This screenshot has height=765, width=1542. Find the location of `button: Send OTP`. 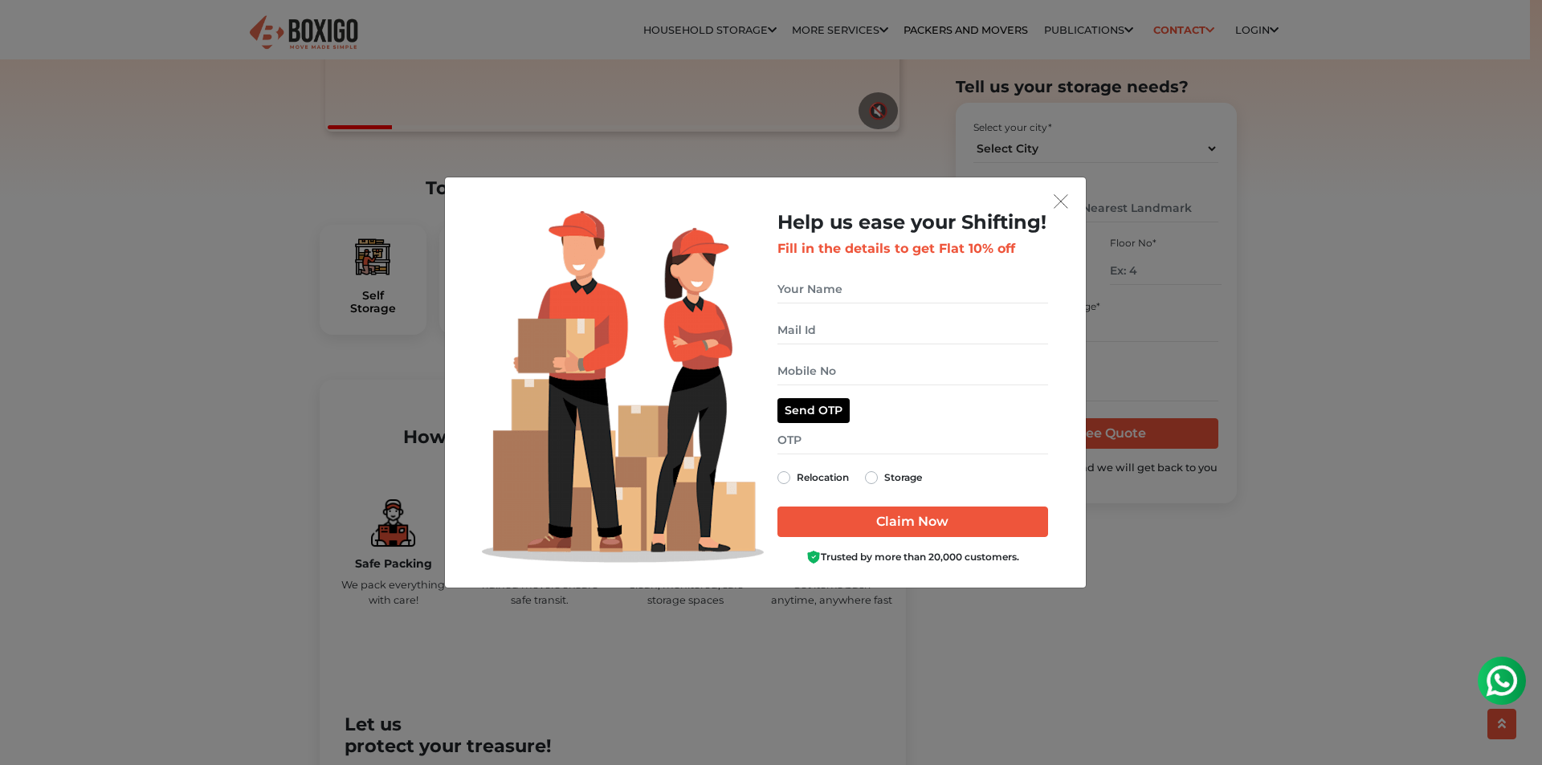

button: Send OTP is located at coordinates (814, 410).